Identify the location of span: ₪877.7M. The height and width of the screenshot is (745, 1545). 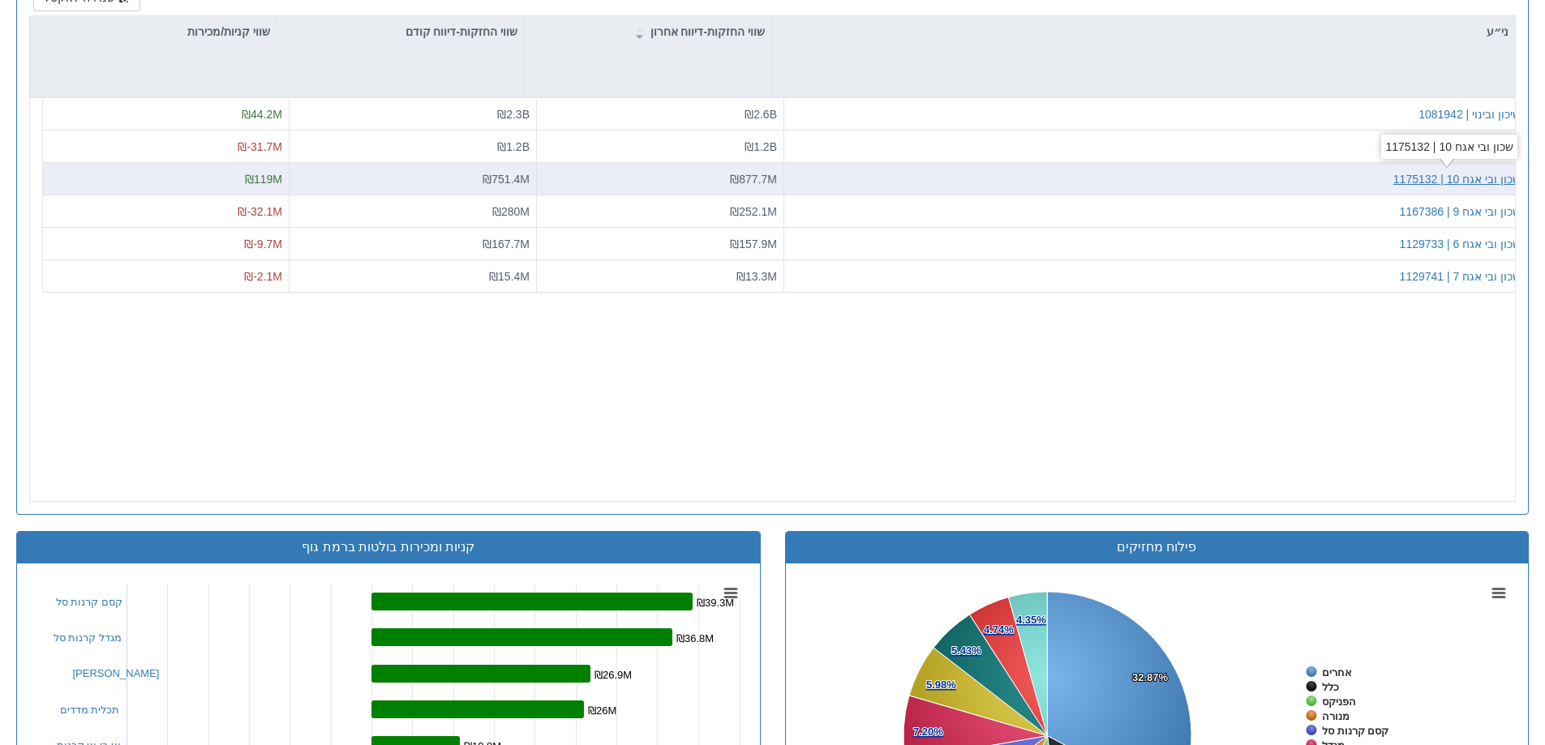
(753, 179).